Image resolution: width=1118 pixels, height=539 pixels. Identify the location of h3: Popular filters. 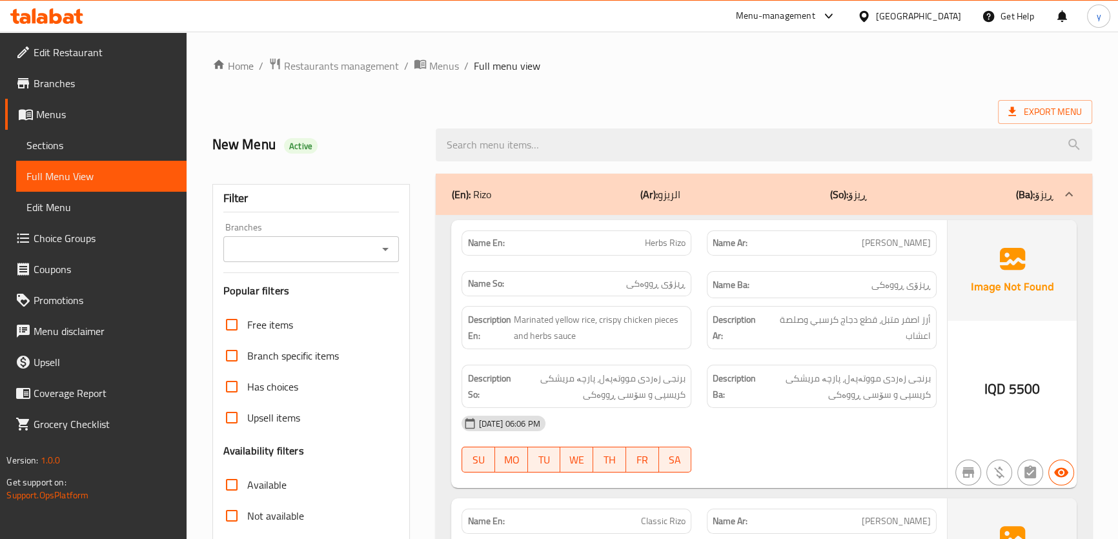
(311, 290).